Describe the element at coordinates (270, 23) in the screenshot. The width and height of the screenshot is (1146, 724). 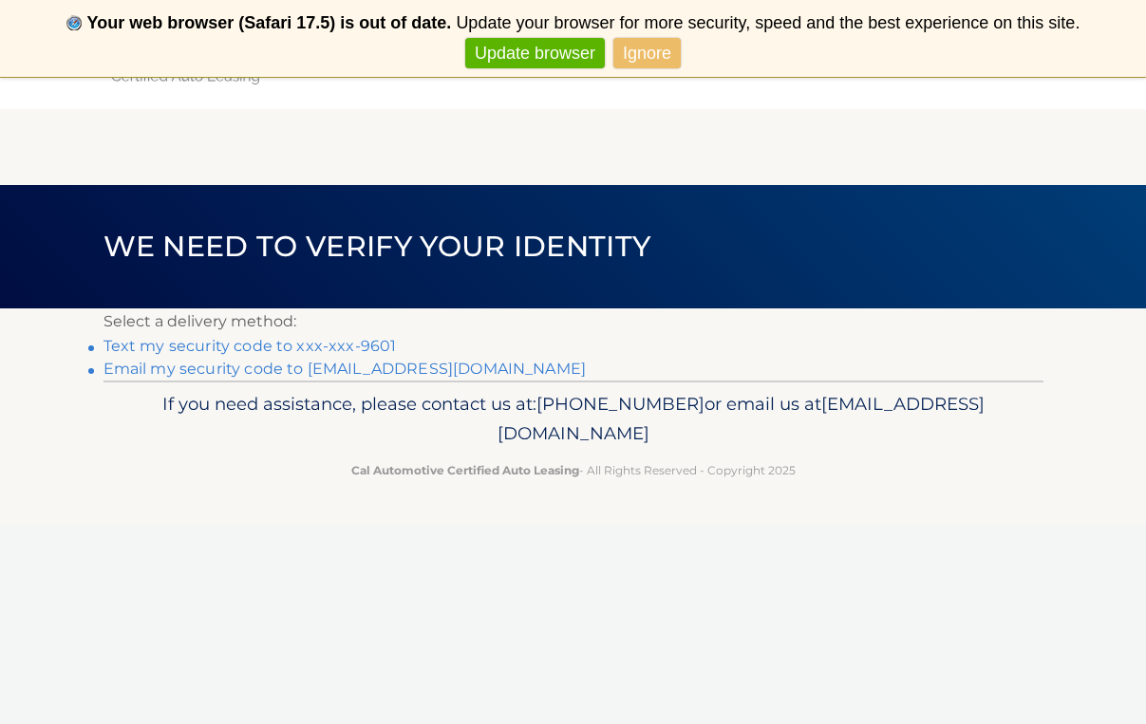
I see `b: Your web browser (Safari 17.5) is out of date.` at that location.